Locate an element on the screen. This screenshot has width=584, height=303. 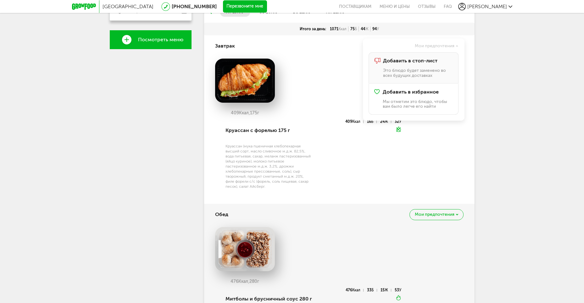
span: Добавить в избранное is located at coordinates (411, 92).